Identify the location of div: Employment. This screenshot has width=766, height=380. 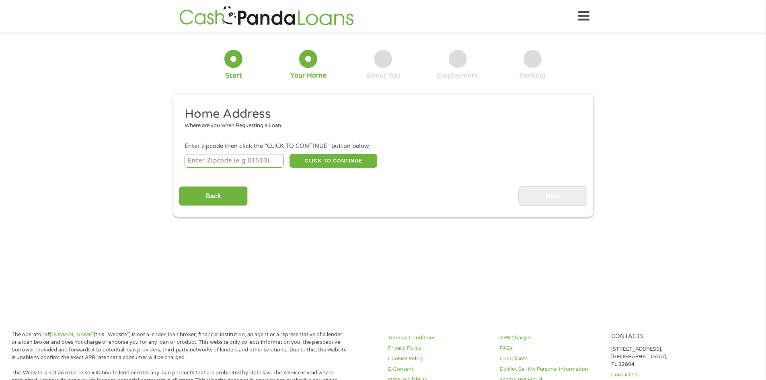
(458, 76).